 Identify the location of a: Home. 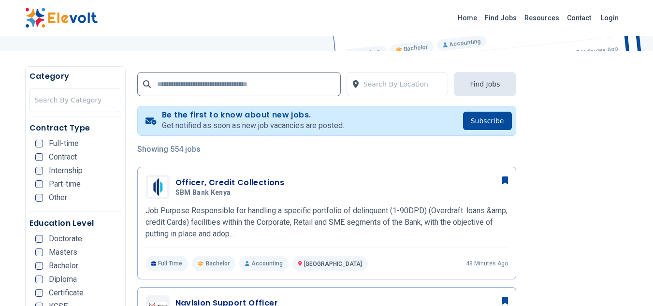
(467, 18).